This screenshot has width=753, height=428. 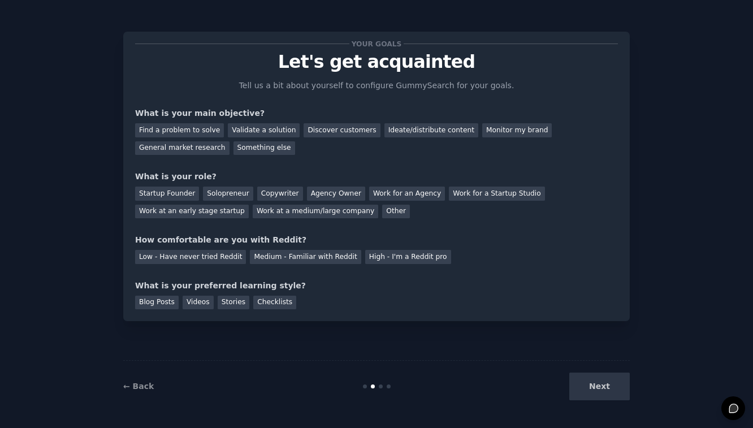 What do you see at coordinates (496, 193) in the screenshot?
I see `div: Work for a Startup Studio` at bounding box center [496, 193].